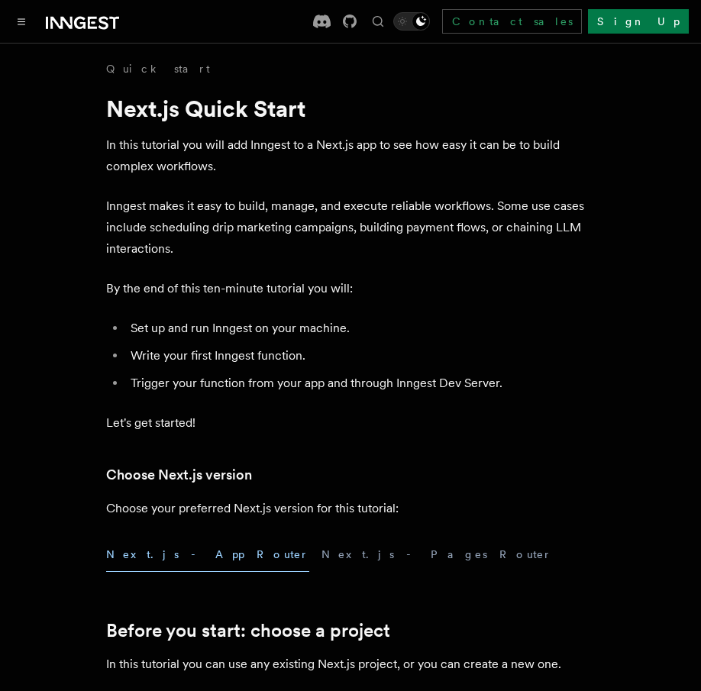  I want to click on li: Set up and run Inngest on your machine., so click(360, 328).